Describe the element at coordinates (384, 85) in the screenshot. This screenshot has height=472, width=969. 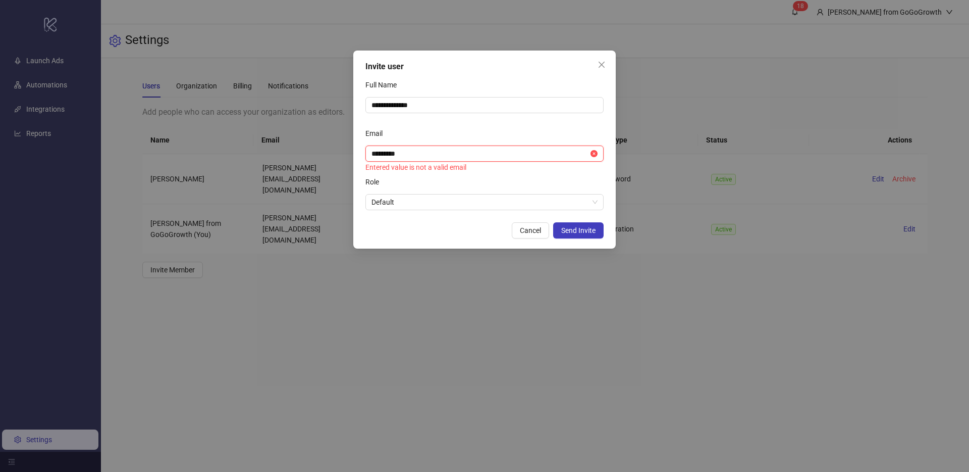
I see `label: Full Name` at that location.